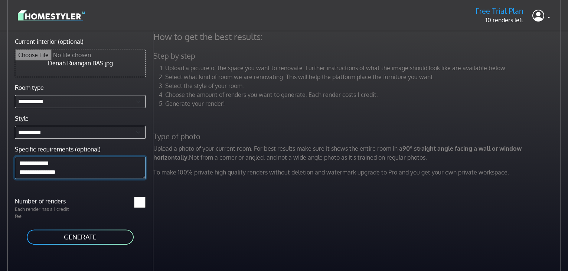 The image size is (568, 271). What do you see at coordinates (358, 153) in the screenshot?
I see `p: Upload a photo of your current room. For best results make sure it shows the entire room in a Not...` at bounding box center [358, 153].